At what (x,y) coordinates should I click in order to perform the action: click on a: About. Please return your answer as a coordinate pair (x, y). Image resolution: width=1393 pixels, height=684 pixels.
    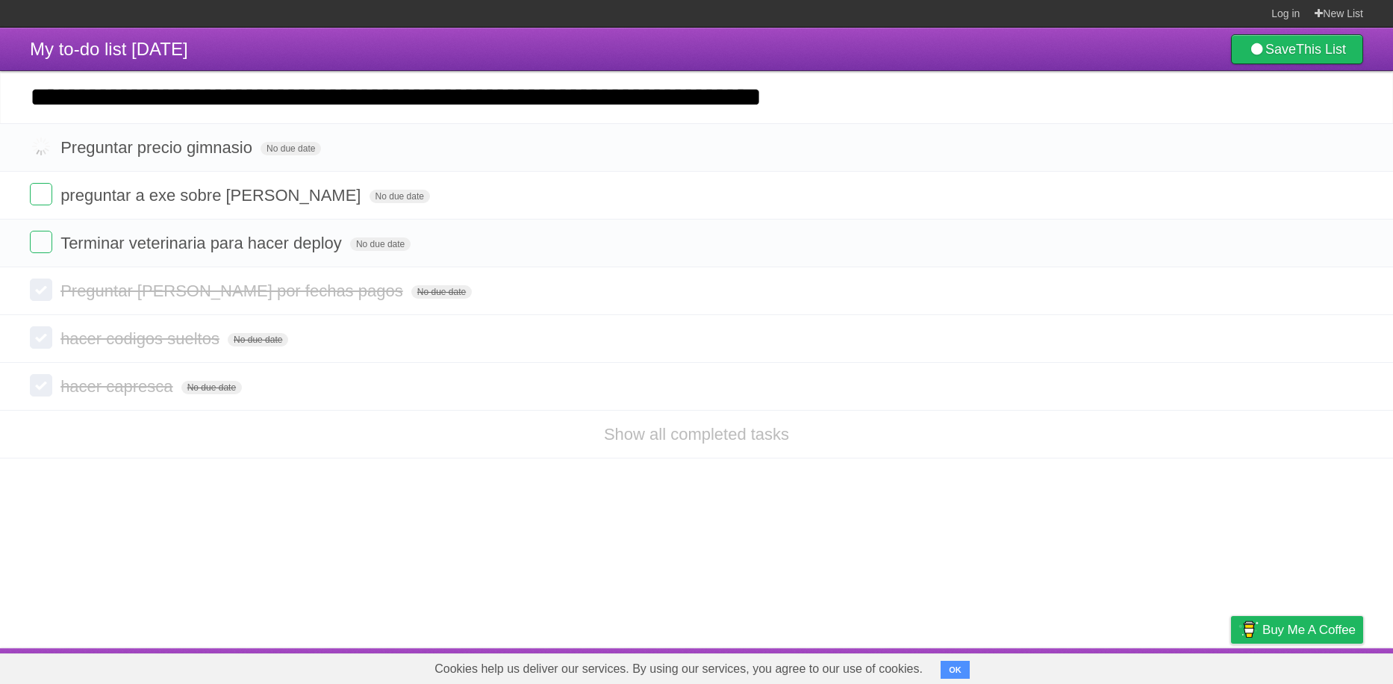
    Looking at the image, I should click on (1048, 666).